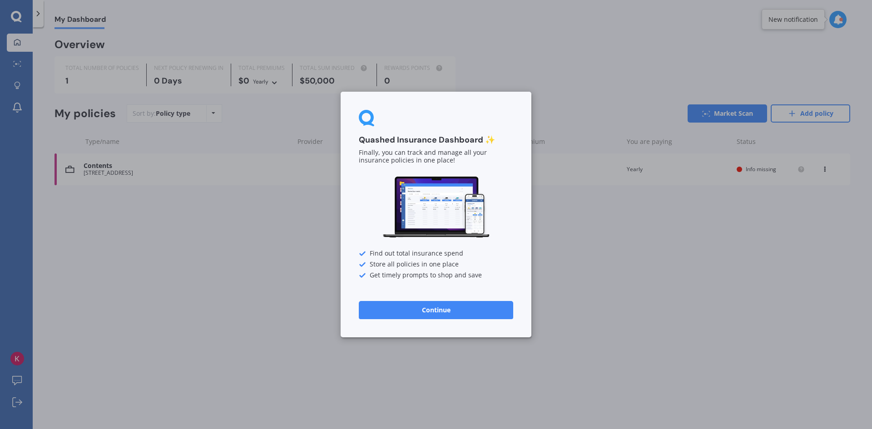 Image resolution: width=872 pixels, height=429 pixels. Describe the element at coordinates (436, 265) in the screenshot. I see `div: Store all policies in one place` at that location.